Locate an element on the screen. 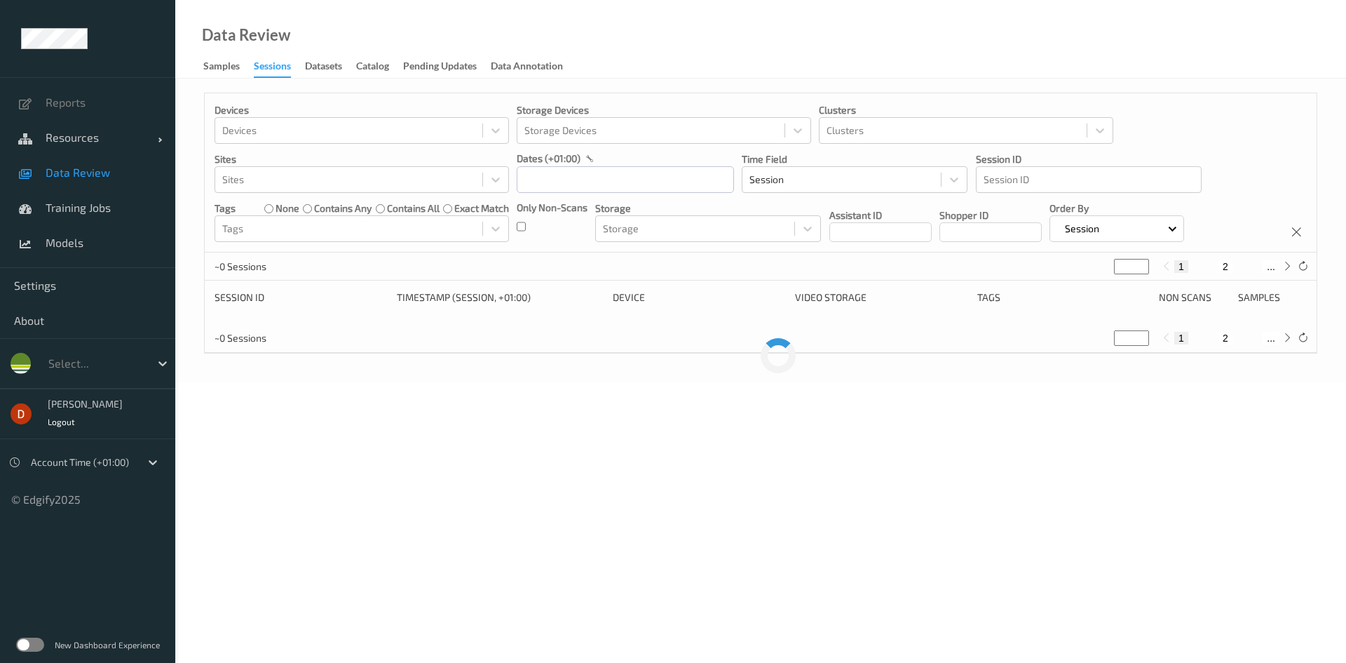 This screenshot has width=1346, height=663. div: Data Annotation is located at coordinates (527, 67).